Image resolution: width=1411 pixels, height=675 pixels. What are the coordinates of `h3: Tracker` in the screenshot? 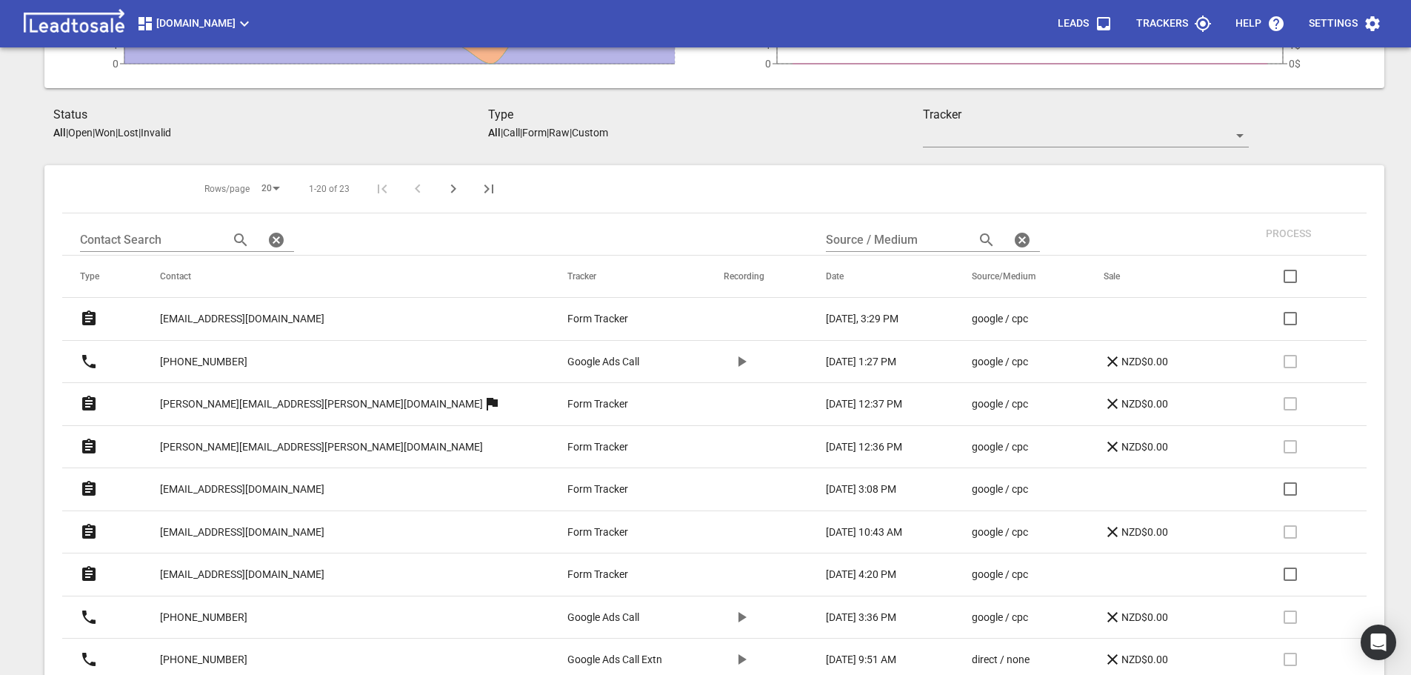 It's located at (1086, 115).